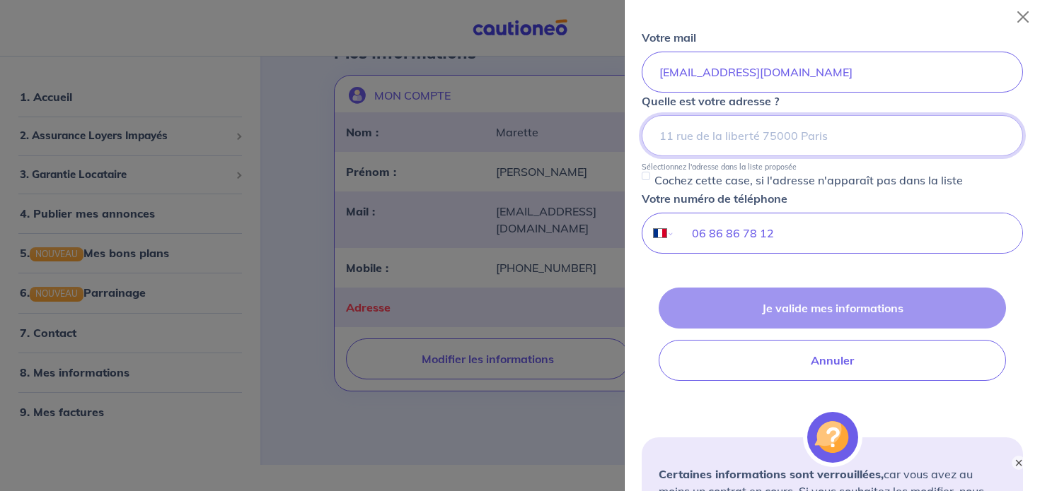 The image size is (1040, 491). What do you see at coordinates (832, 72) in the screenshot?
I see `input: mail@mail.com` at bounding box center [832, 72].